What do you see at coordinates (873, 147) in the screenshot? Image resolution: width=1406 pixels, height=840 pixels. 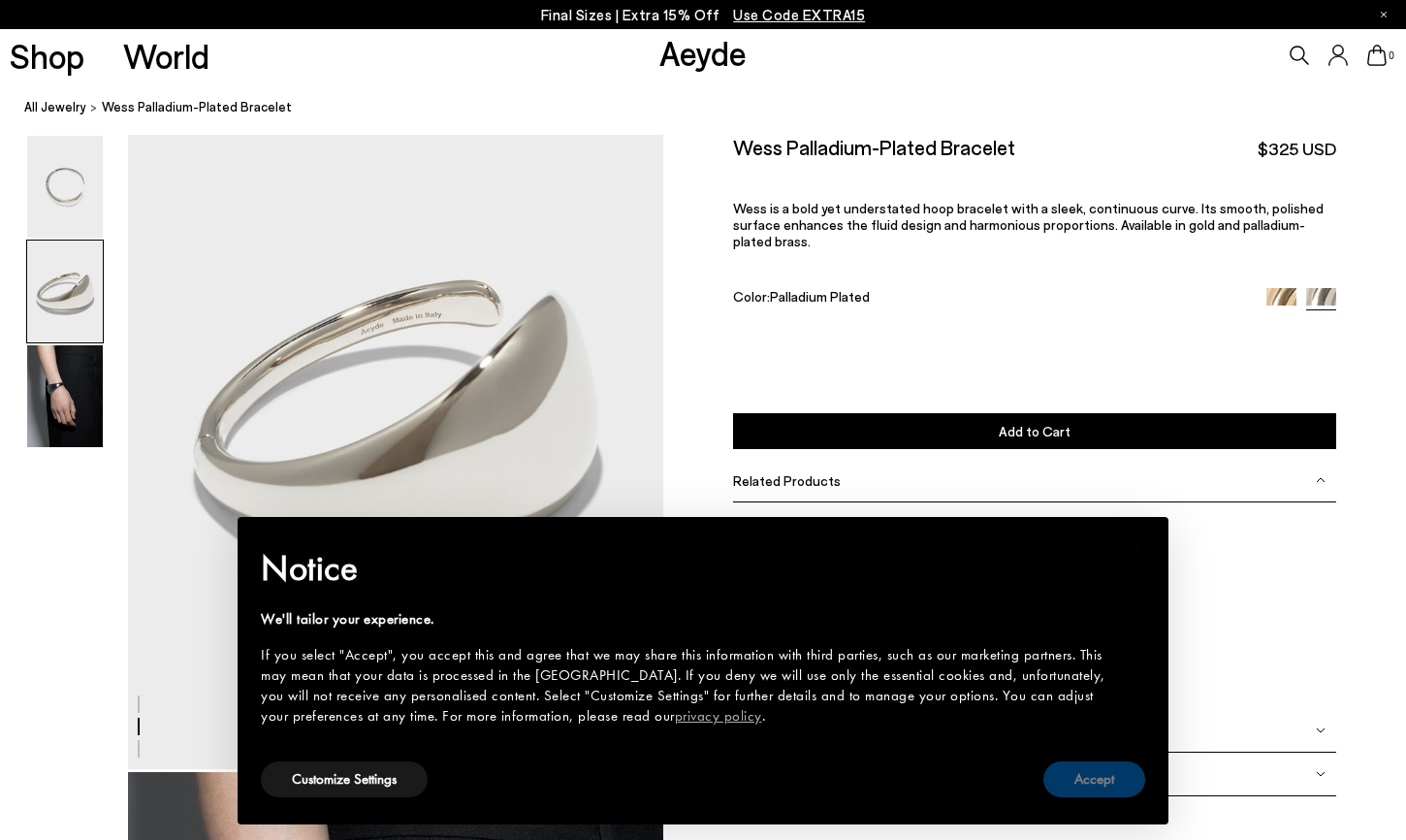 I see `h2: Wess Palladium-Plated Bracelet` at bounding box center [873, 147].